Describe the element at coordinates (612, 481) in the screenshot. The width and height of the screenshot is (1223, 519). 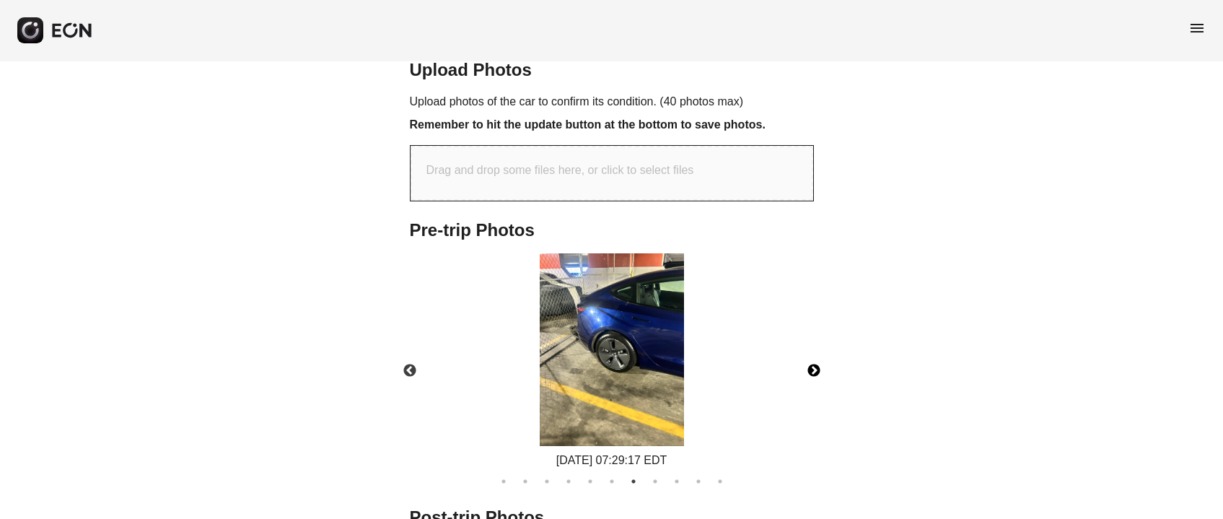
I see `button: 6` at that location.